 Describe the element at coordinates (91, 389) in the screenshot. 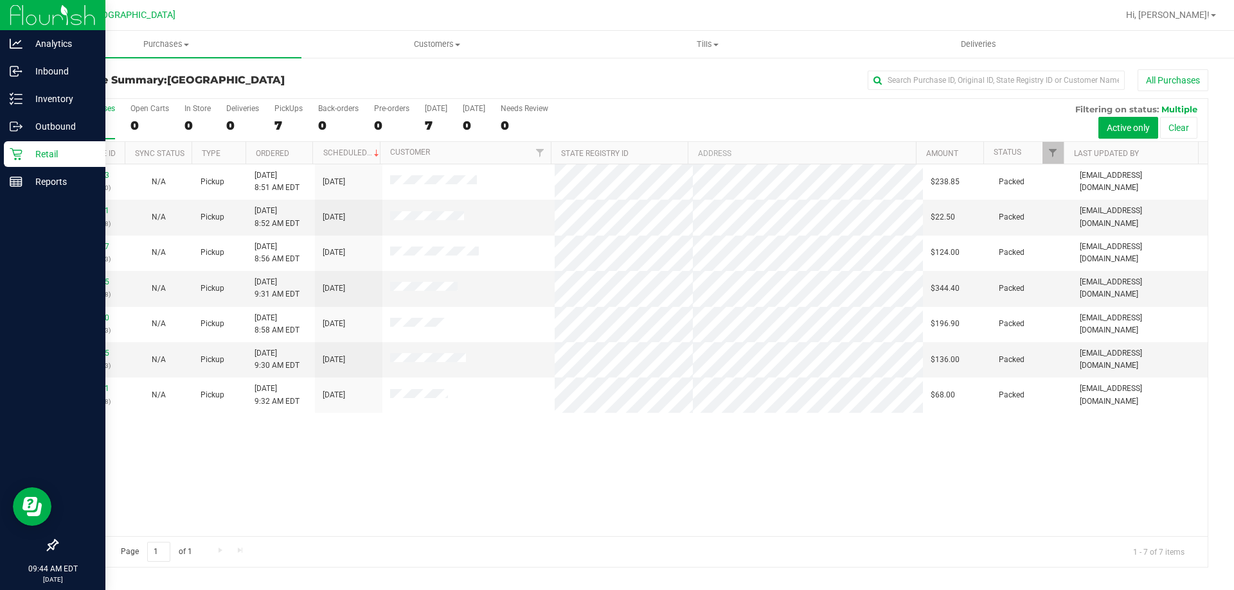

I see `a: 11816501` at that location.